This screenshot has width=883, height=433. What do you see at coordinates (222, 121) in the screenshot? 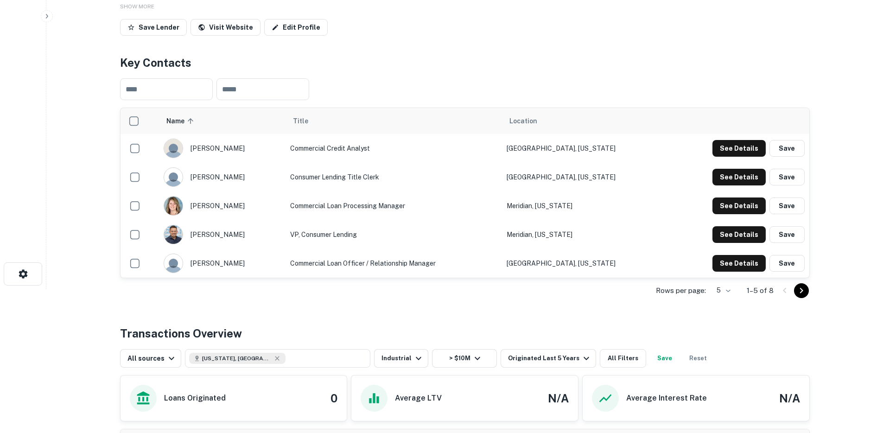
I see `th: Name` at bounding box center [222, 121].